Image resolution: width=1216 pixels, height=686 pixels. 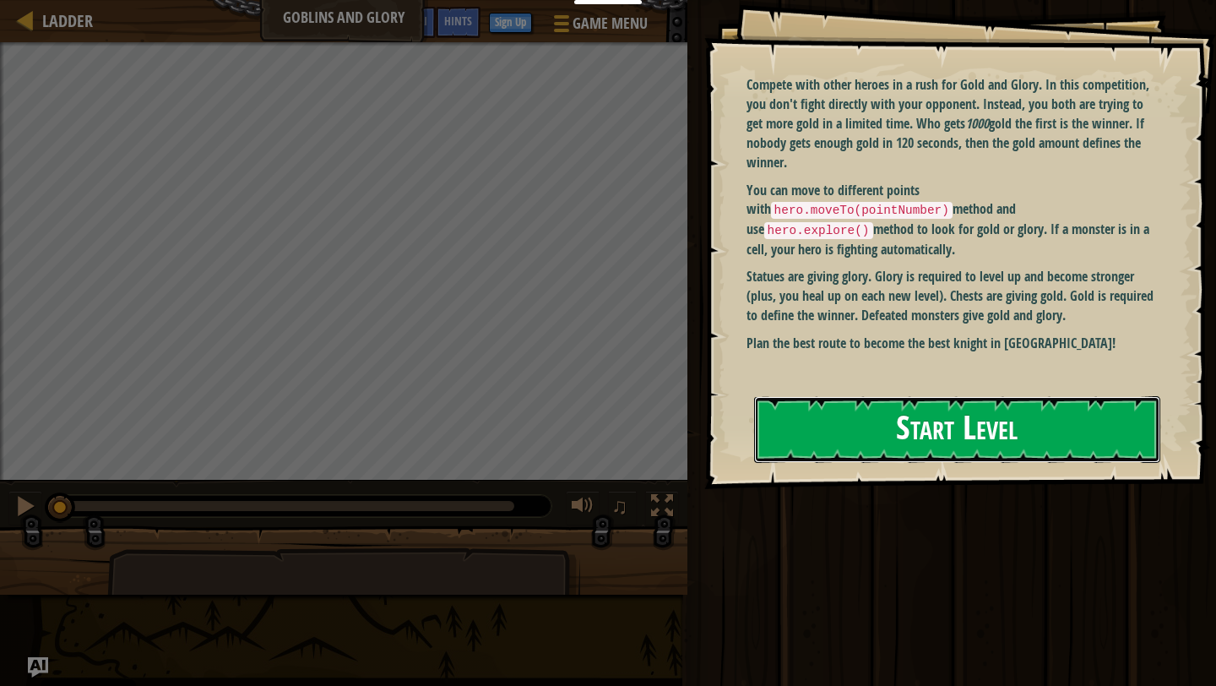 I want to click on em: 1000, so click(x=977, y=123).